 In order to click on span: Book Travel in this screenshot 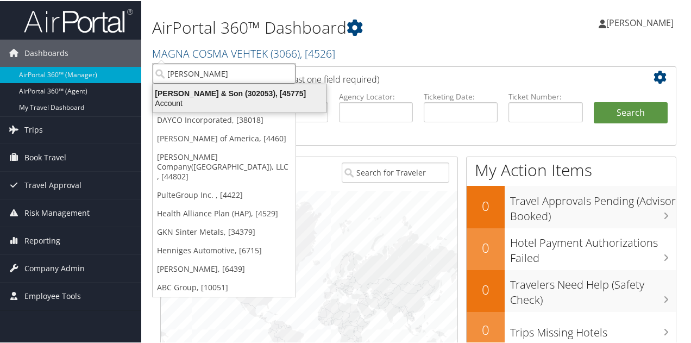, I will do `click(45, 157)`.